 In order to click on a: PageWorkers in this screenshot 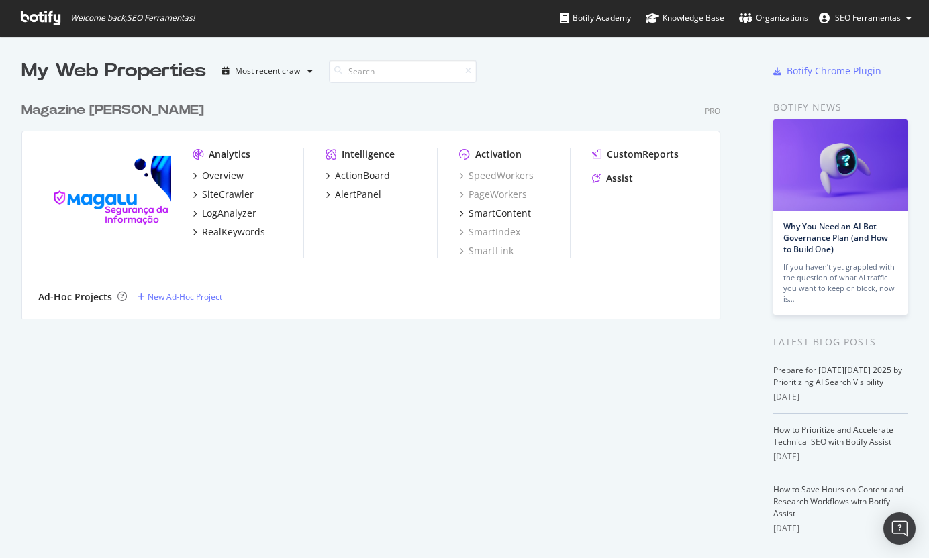, I will do `click(493, 195)`.